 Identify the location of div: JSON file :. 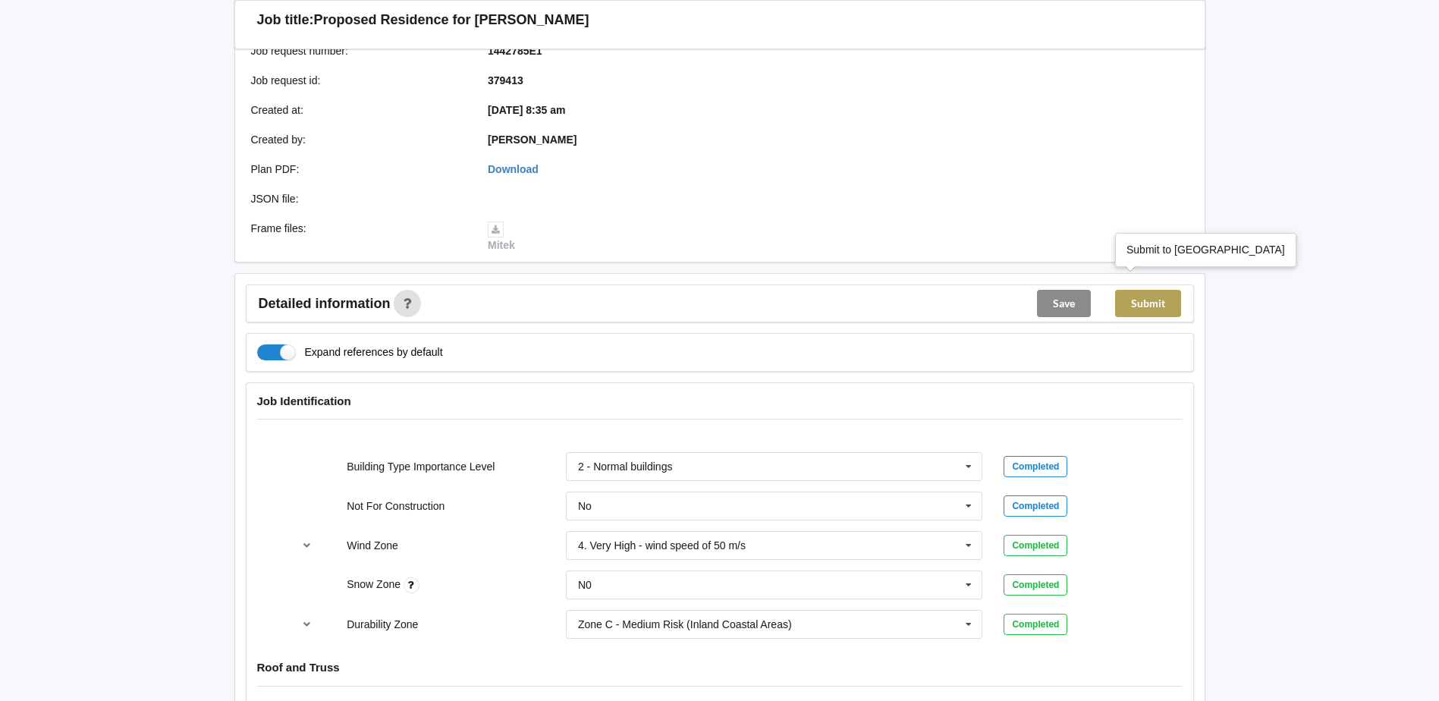
(359, 199).